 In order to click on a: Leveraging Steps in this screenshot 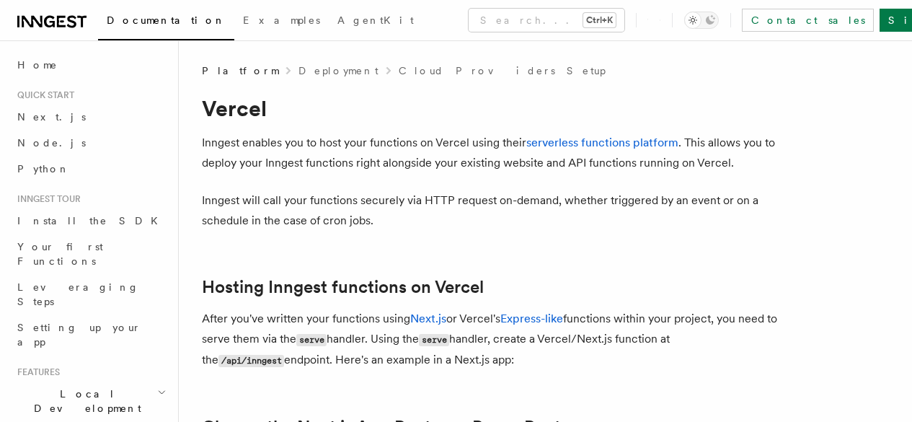, I will do `click(90, 294)`.